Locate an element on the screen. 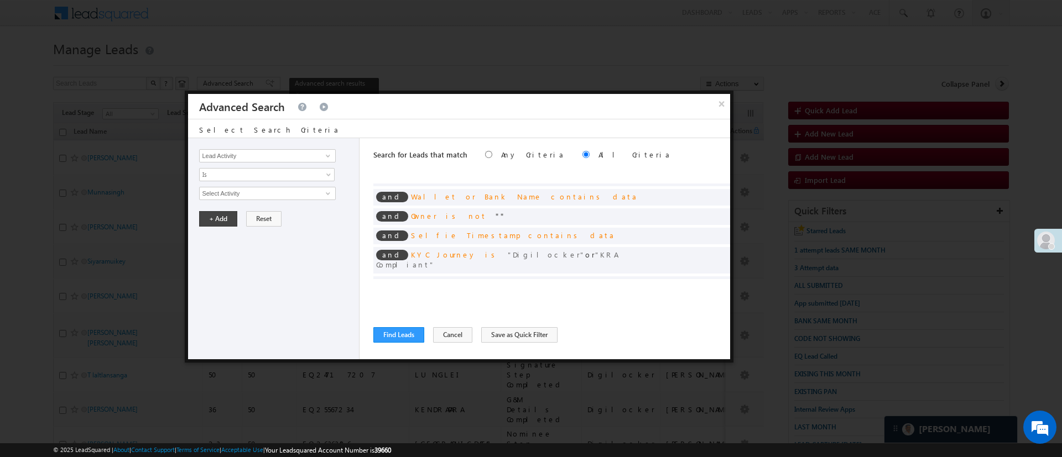 The height and width of the screenshot is (457, 1062). span: © 2025 LeadSquared | | | | | is located at coordinates (222, 450).